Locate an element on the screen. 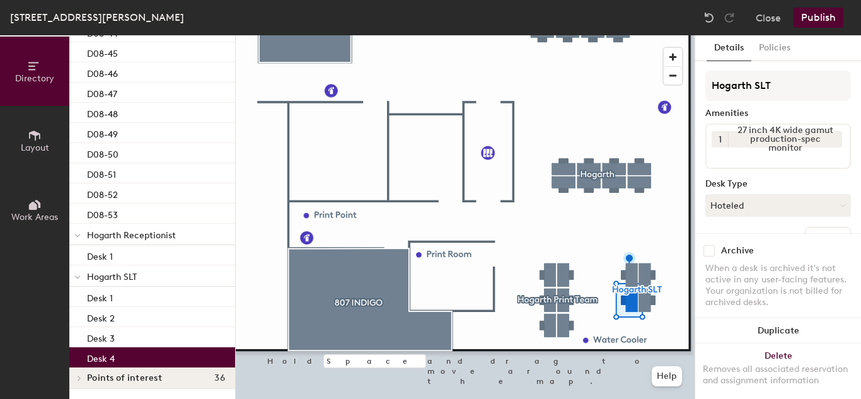 The image size is (861, 399). p: Desk 4 is located at coordinates (101, 357).